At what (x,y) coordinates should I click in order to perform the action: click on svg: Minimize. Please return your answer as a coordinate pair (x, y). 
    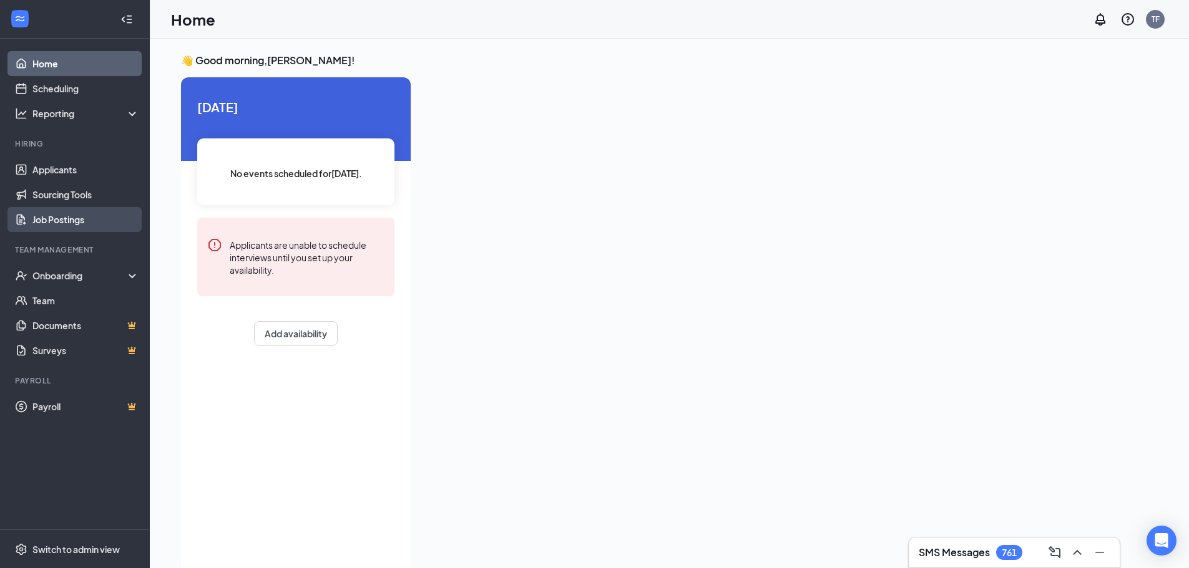
    Looking at the image, I should click on (1099, 553).